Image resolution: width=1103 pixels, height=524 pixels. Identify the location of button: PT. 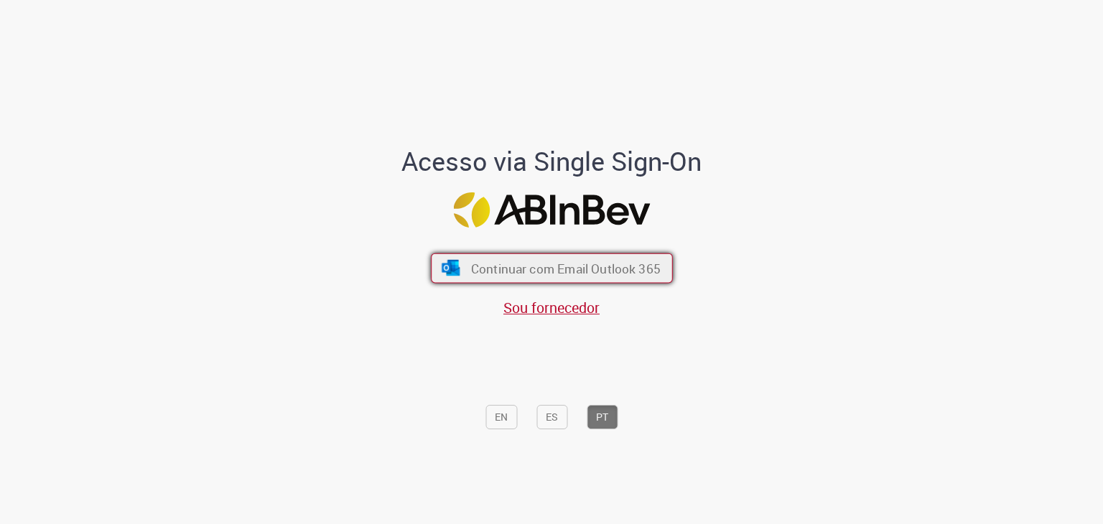
(602, 417).